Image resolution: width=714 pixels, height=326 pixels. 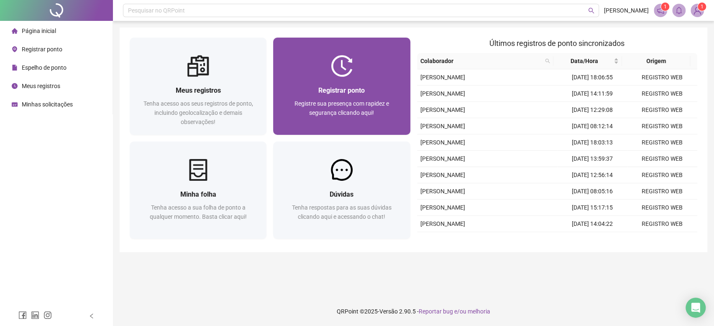 What do you see at coordinates (587, 61) in the screenshot?
I see `th: Data/Hora` at bounding box center [587, 61].